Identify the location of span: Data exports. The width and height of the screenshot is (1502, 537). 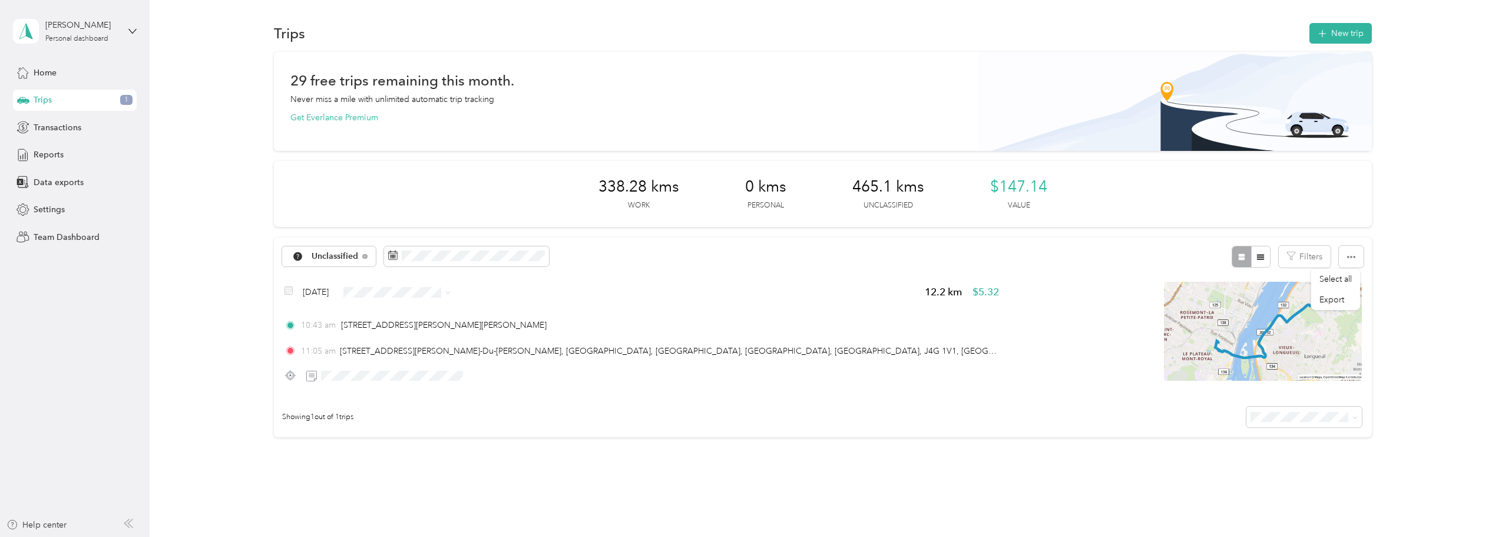
(58, 182).